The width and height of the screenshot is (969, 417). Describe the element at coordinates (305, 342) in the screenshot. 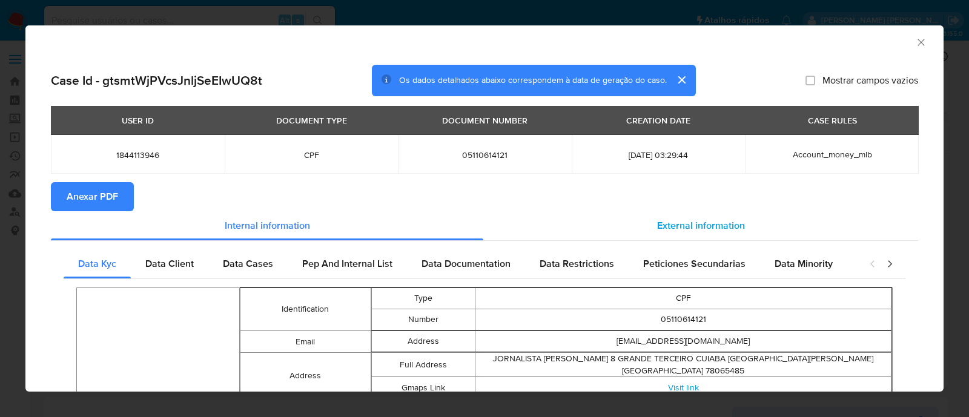

I see `td: Email` at that location.